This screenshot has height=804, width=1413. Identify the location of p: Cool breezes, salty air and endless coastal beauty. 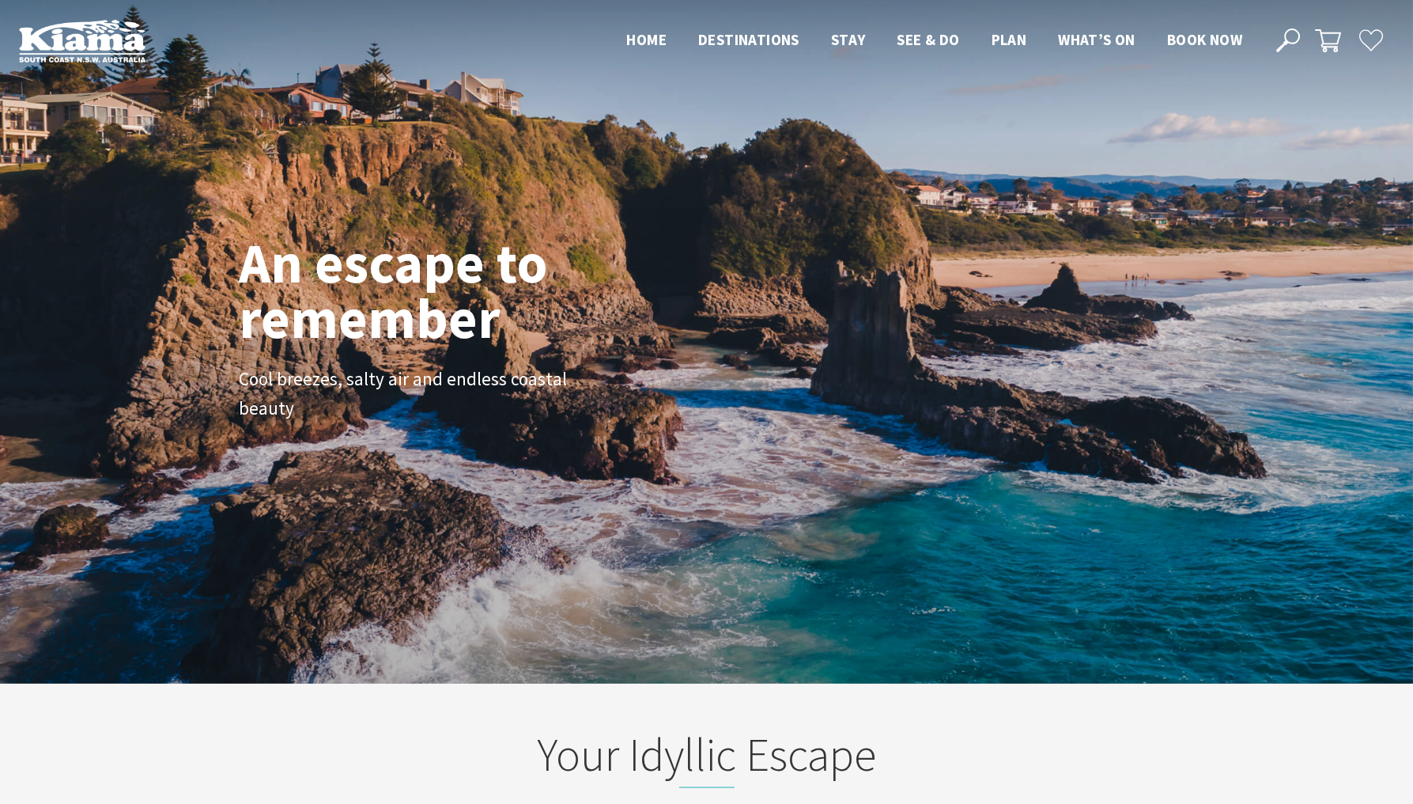
(417, 394).